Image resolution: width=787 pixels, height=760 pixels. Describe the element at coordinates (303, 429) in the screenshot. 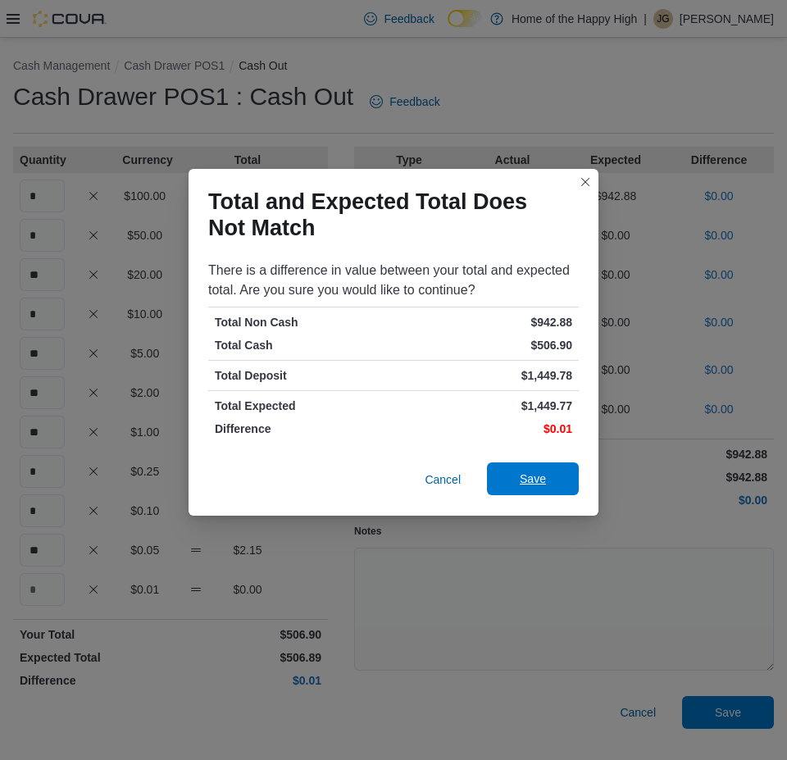

I see `p: Difference` at that location.